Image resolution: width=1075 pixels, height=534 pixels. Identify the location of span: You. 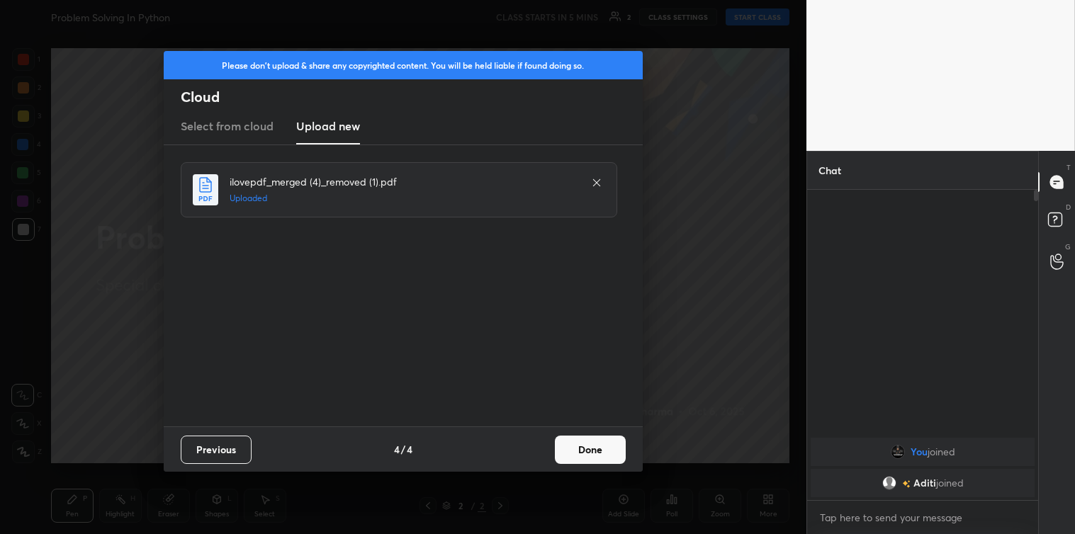
(918, 452).